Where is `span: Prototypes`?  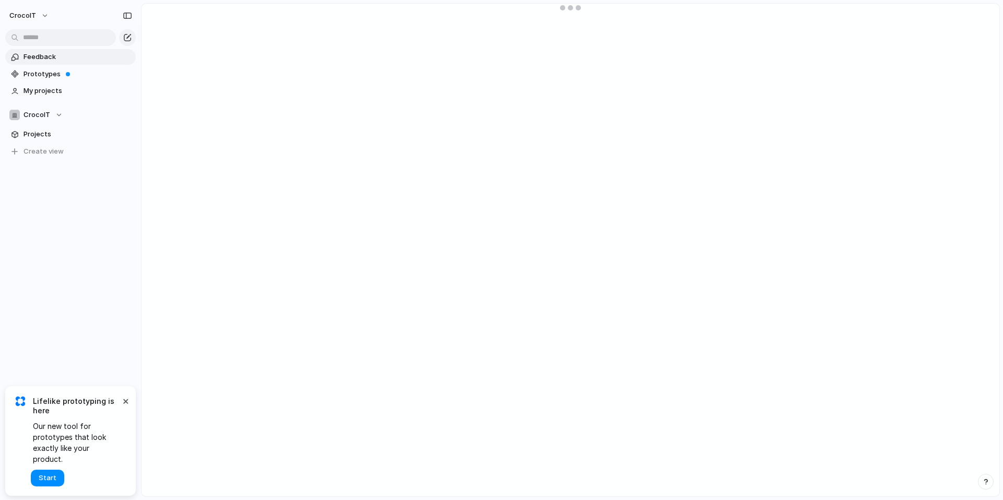
span: Prototypes is located at coordinates (78, 74).